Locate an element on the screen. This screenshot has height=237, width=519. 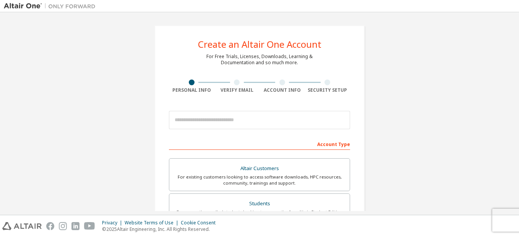
img: linkedin.svg is located at coordinates (75, 226).